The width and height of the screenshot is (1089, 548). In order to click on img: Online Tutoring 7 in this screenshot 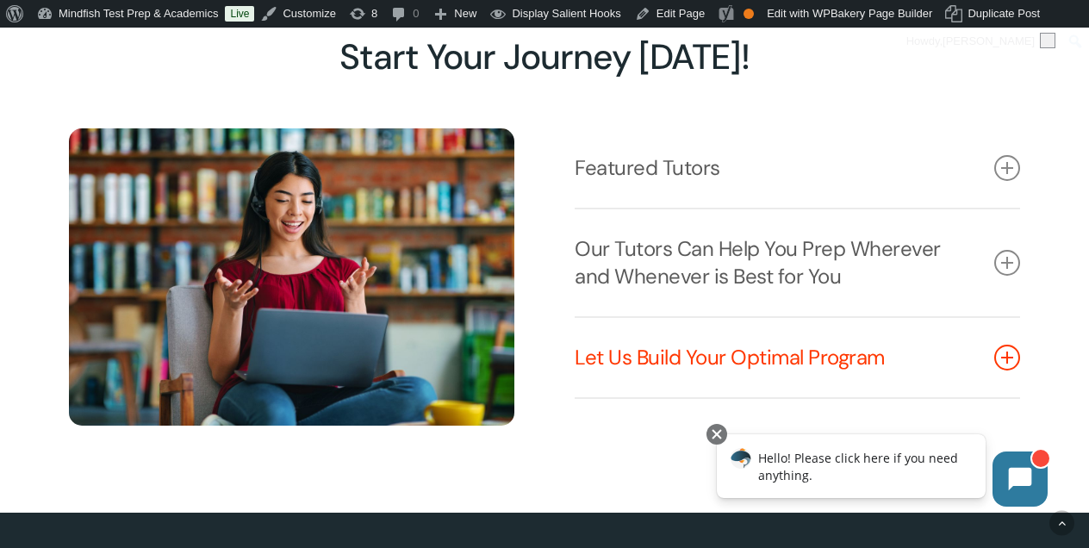, I will do `click(291, 277)`.